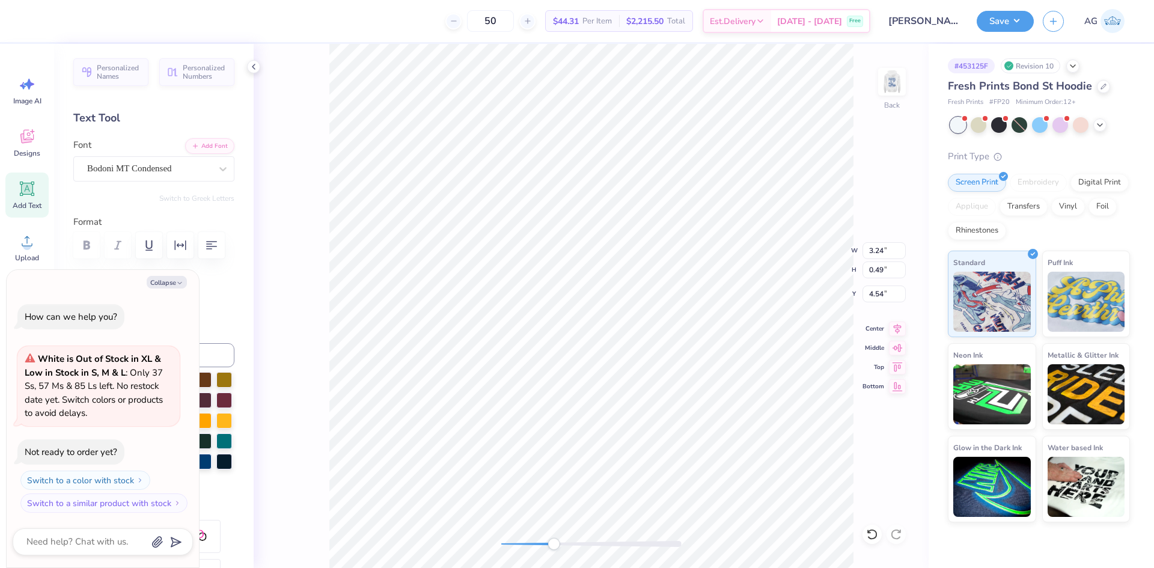 Image resolution: width=1154 pixels, height=568 pixels. What do you see at coordinates (1000, 102) in the screenshot?
I see `span: # FP20` at bounding box center [1000, 102].